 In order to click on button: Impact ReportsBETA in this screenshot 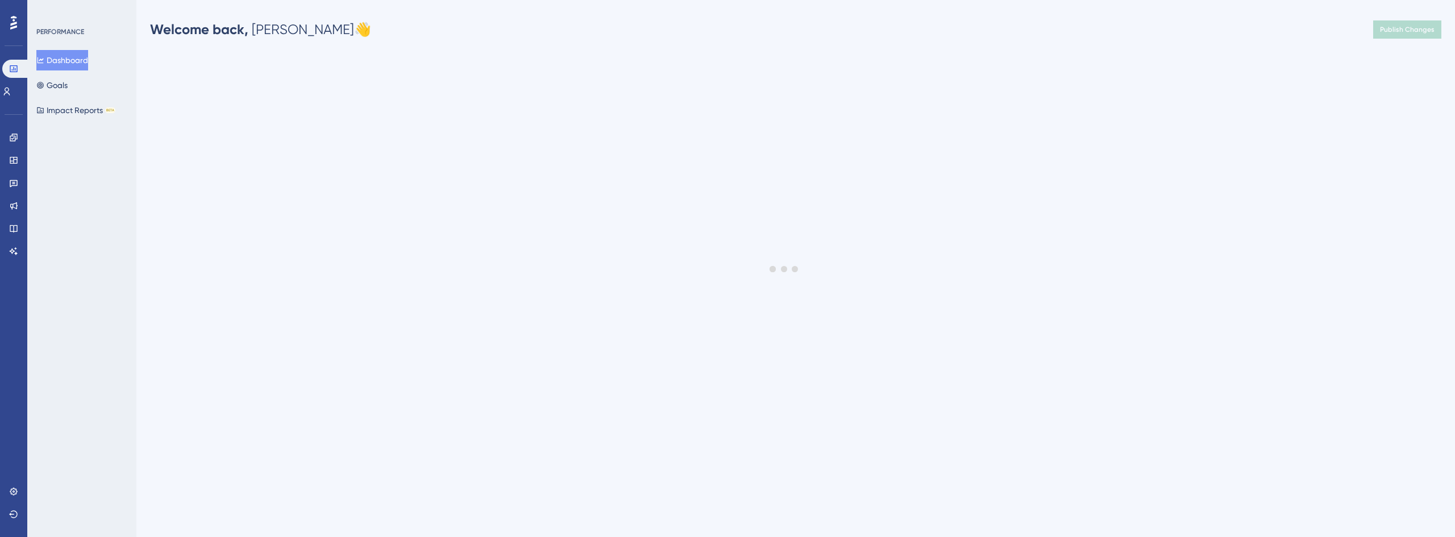, I will do `click(76, 110)`.